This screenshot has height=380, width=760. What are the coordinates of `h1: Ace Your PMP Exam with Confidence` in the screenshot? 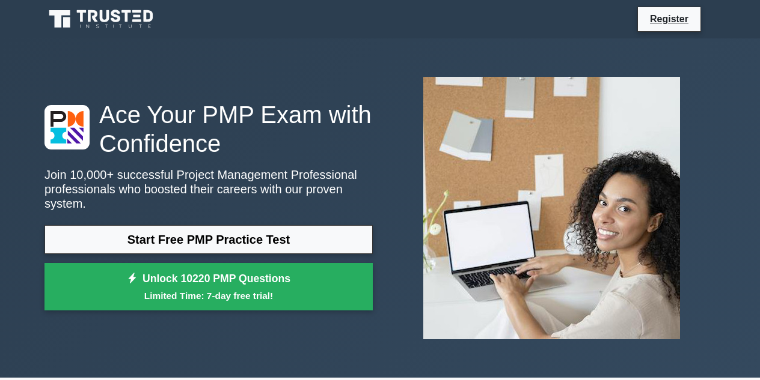 It's located at (209, 129).